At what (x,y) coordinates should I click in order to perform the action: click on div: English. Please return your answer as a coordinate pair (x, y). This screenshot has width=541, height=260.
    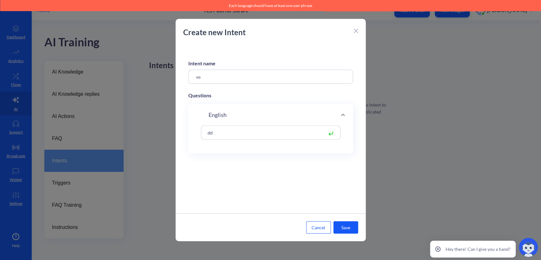
    Looking at the image, I should click on (271, 115).